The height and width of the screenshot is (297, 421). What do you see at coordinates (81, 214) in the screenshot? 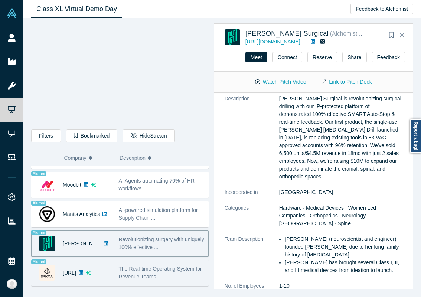
I see `a: Mantis Analytics` at bounding box center [81, 214].